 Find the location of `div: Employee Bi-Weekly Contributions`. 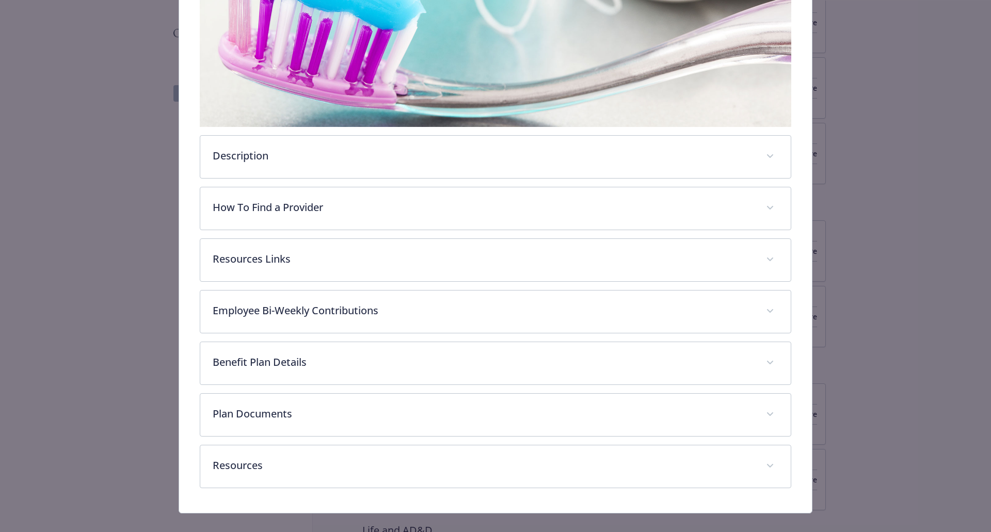

div: Employee Bi-Weekly Contributions is located at coordinates (495, 312).